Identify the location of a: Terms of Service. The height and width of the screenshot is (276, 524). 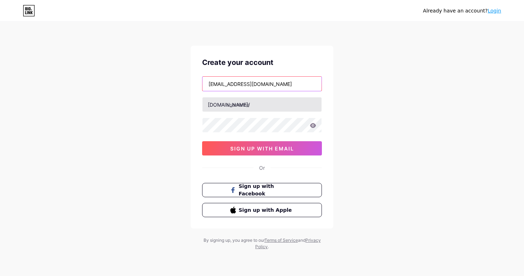
(281, 240).